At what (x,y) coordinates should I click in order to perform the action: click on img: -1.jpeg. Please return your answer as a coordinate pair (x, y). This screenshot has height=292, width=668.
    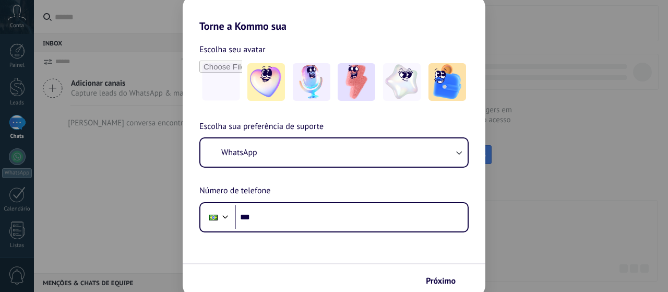
    Looking at the image, I should click on (266, 82).